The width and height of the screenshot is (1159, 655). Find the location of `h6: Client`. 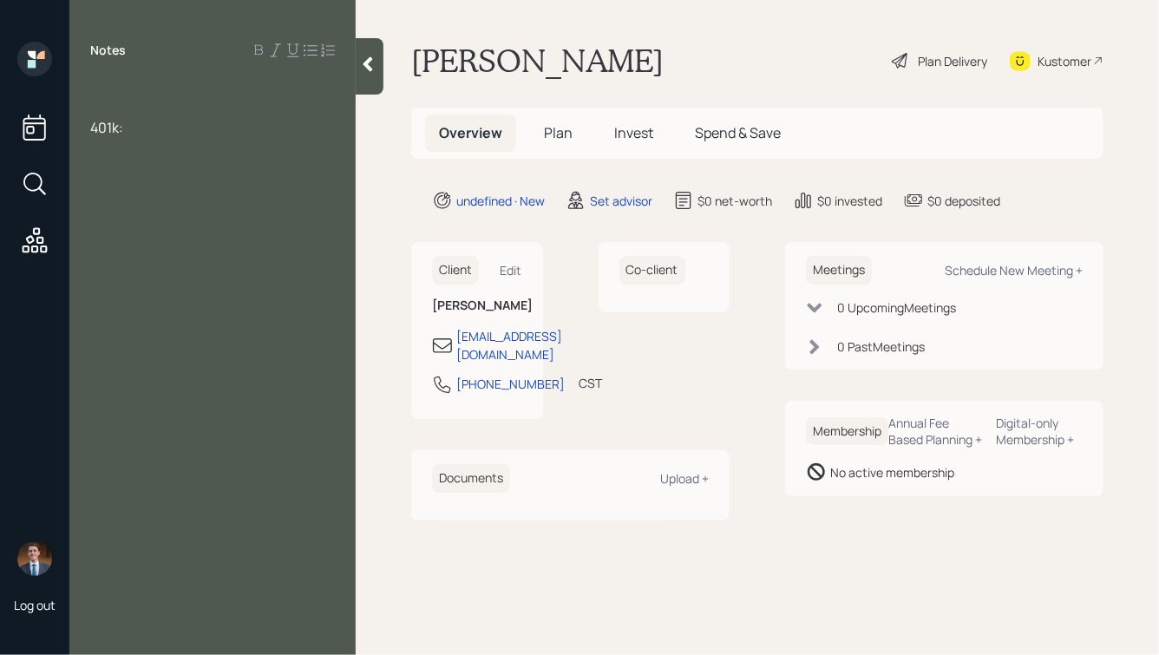

h6: Client is located at coordinates (455, 270).